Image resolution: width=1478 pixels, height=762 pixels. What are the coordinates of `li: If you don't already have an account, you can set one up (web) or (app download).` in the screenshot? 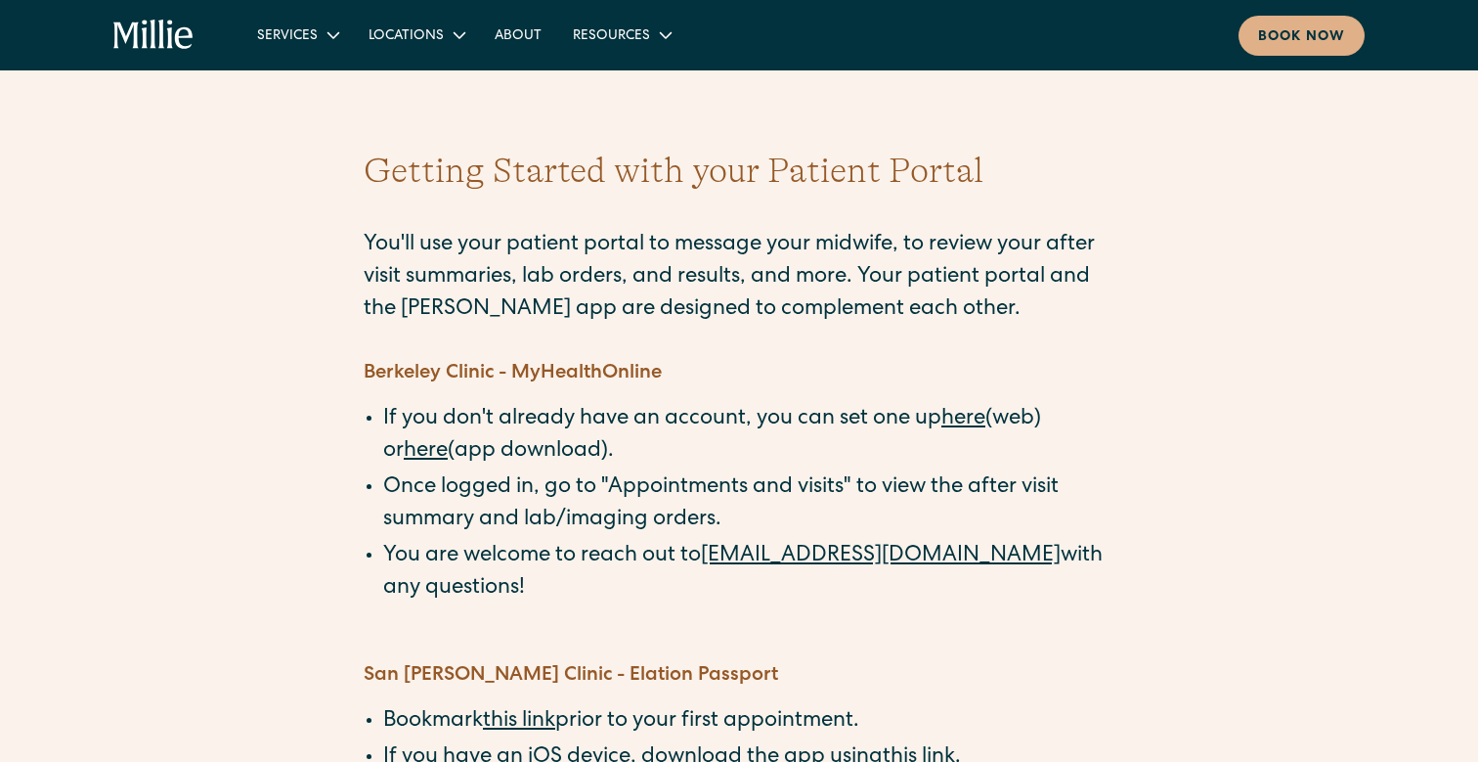 It's located at (749, 436).